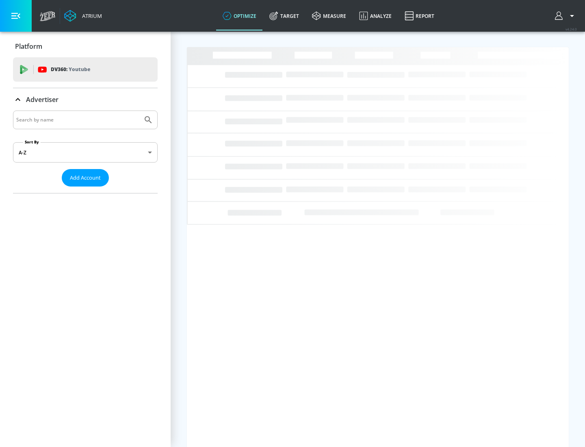 The height and width of the screenshot is (447, 585). What do you see at coordinates (375, 16) in the screenshot?
I see `a: Analyze` at bounding box center [375, 16].